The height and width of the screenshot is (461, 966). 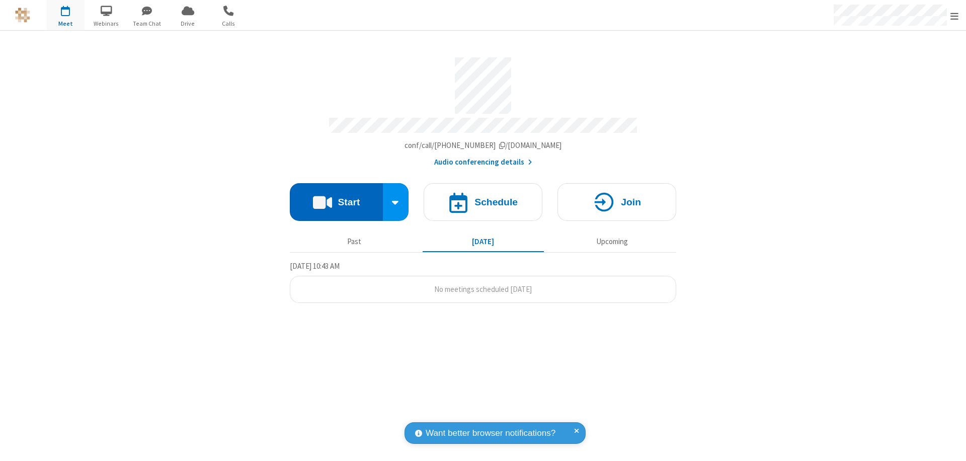 What do you see at coordinates (147, 24) in the screenshot?
I see `span: Team Chat` at bounding box center [147, 24].